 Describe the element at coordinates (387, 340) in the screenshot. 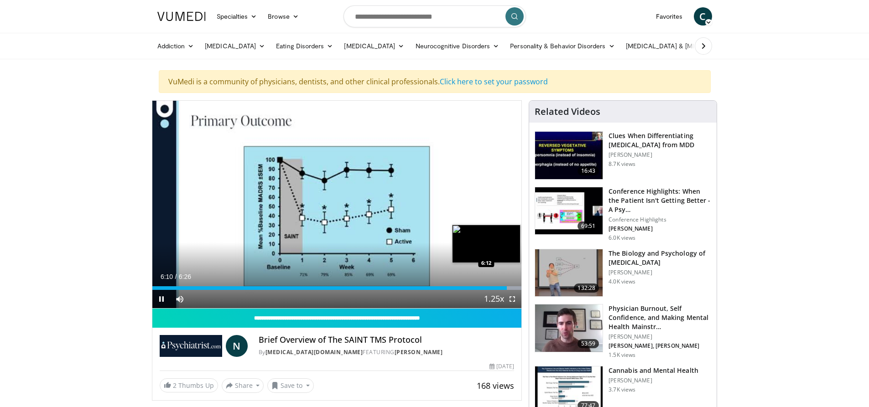

I see `h4: Brief Overview of The SAINT TMS Protocol` at that location.